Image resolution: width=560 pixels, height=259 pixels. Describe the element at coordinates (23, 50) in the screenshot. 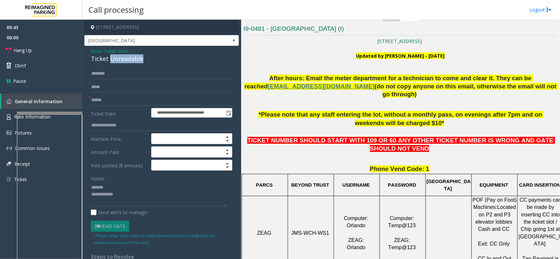

I see `span: Hang Up` at that location.